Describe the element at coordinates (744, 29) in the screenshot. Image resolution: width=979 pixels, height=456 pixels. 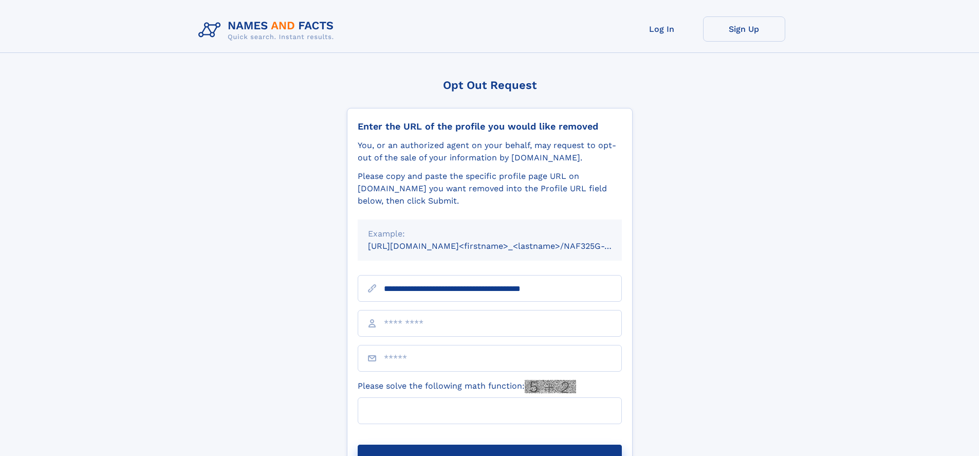
I see `a: Sign Up` at that location.